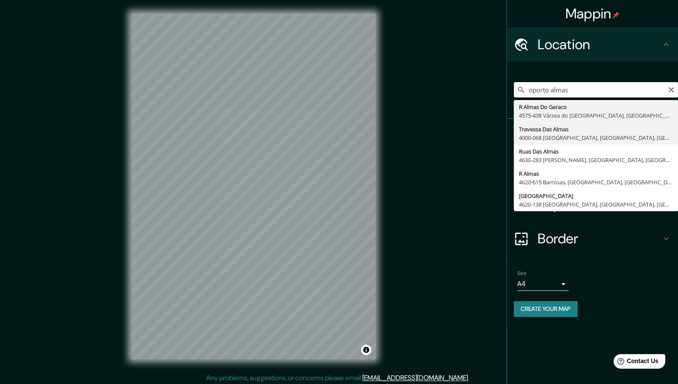  What do you see at coordinates (522, 273) in the screenshot?
I see `label: Size` at bounding box center [522, 273].